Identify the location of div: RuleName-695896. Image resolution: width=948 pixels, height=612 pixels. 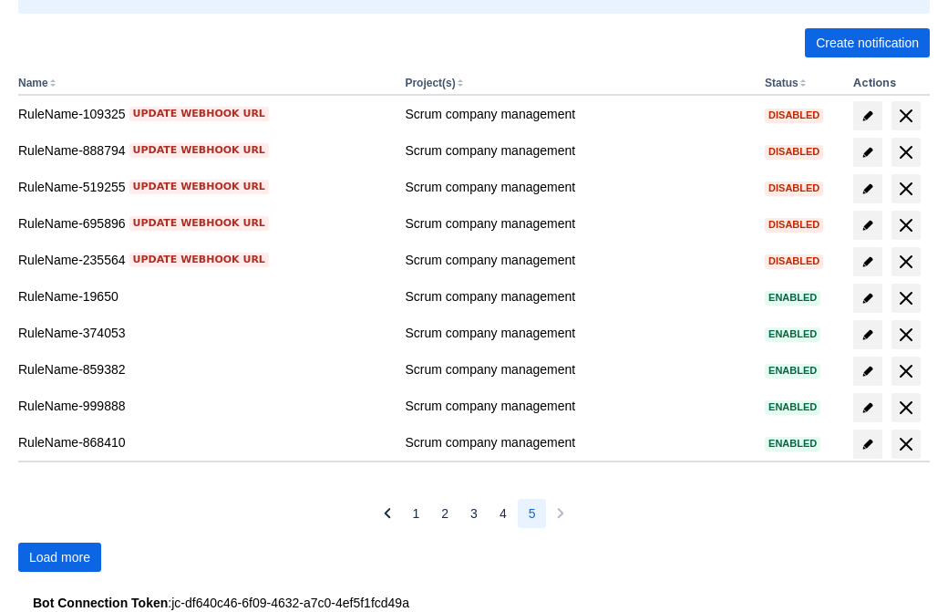
(204, 223).